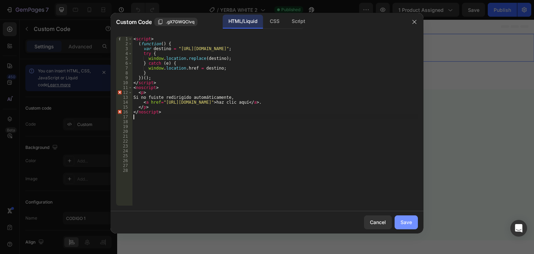  What do you see at coordinates (124, 156) in the screenshot?
I see `div: 25` at bounding box center [124, 156].